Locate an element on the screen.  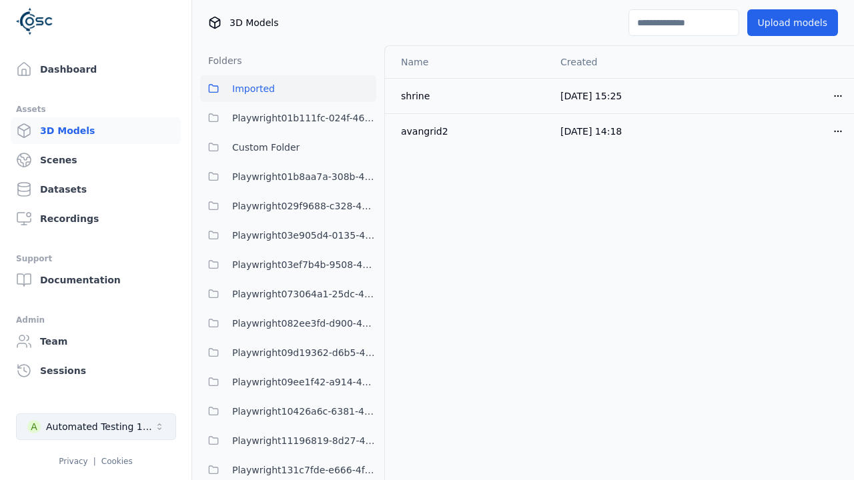
th: Created is located at coordinates (625, 62).